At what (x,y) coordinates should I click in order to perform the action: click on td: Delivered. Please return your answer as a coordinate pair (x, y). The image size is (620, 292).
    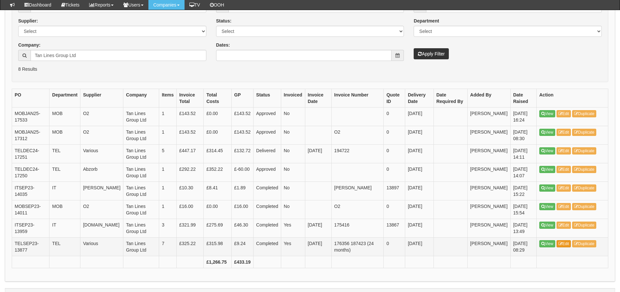
    Looking at the image, I should click on (267, 153).